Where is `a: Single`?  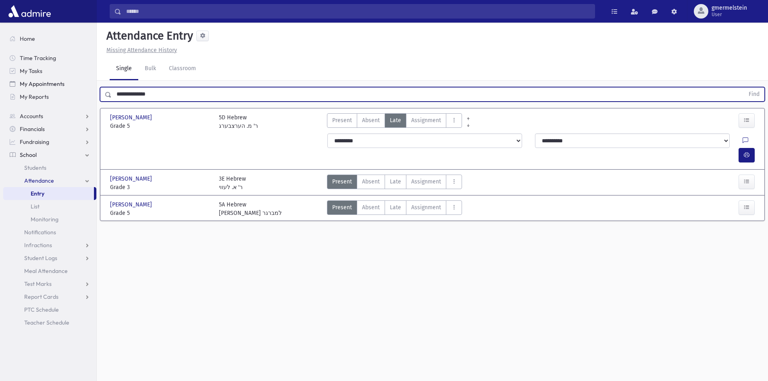 a: Single is located at coordinates (124, 69).